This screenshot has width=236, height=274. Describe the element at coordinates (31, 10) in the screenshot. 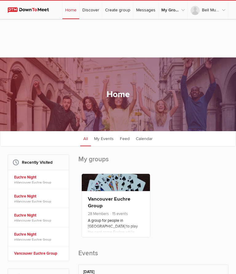

I see `img: DownToMeet` at that location.